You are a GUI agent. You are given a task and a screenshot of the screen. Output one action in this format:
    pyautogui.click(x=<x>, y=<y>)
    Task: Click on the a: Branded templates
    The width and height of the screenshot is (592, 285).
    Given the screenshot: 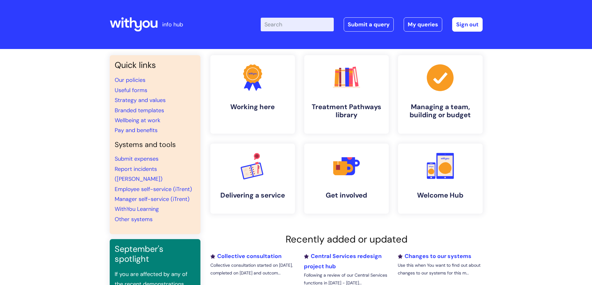 What is the action you would take?
    pyautogui.click(x=139, y=111)
    